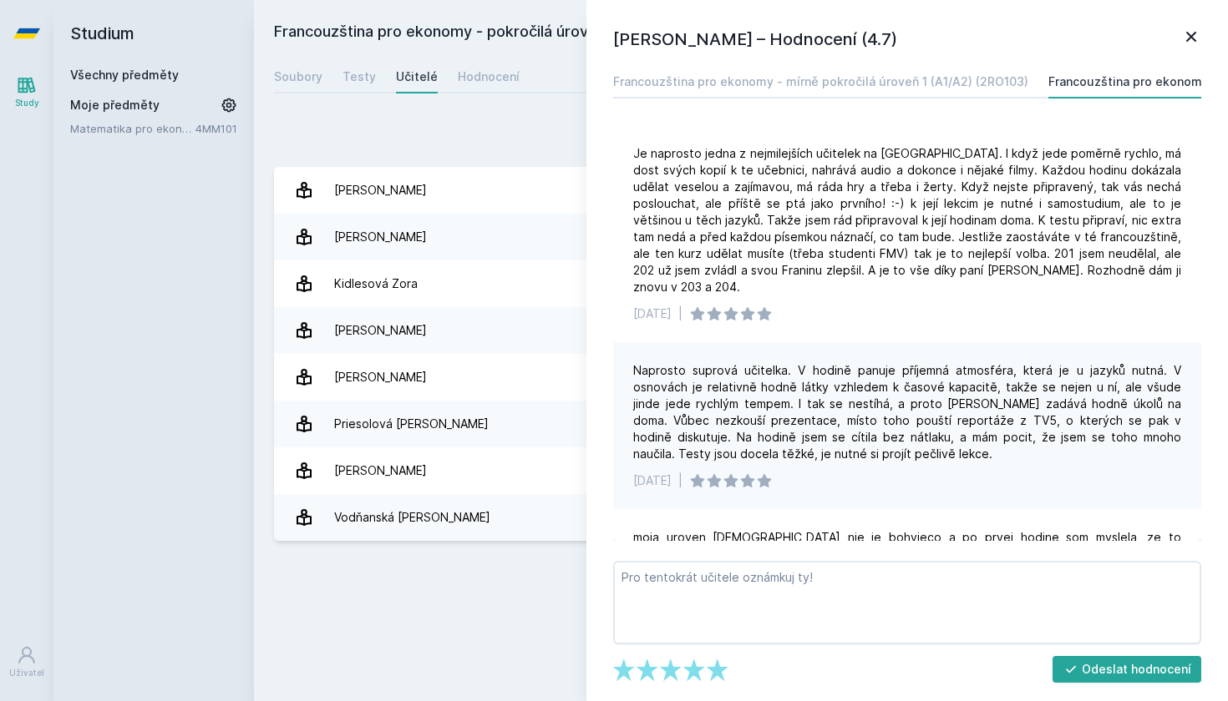  Describe the element at coordinates (741, 284) in the screenshot. I see `a: Kidlesová Zora 4 hodnocení 4.3` at that location.